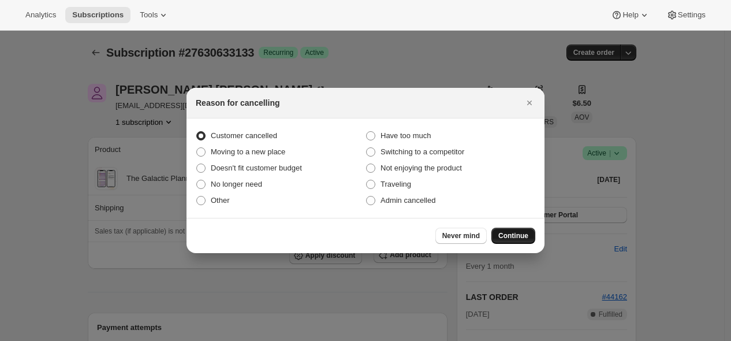 The height and width of the screenshot is (341, 731). I want to click on span: Switching to a competitor, so click(422, 151).